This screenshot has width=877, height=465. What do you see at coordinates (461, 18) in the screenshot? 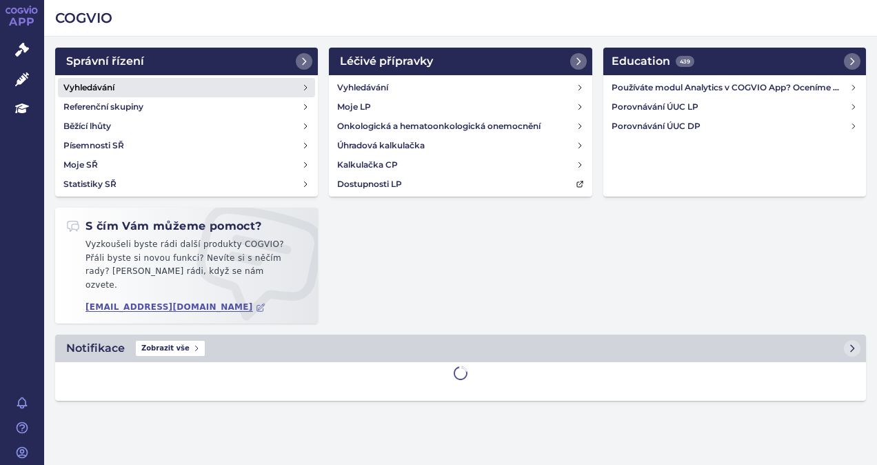
I see `h2: COGVIO` at bounding box center [461, 18].